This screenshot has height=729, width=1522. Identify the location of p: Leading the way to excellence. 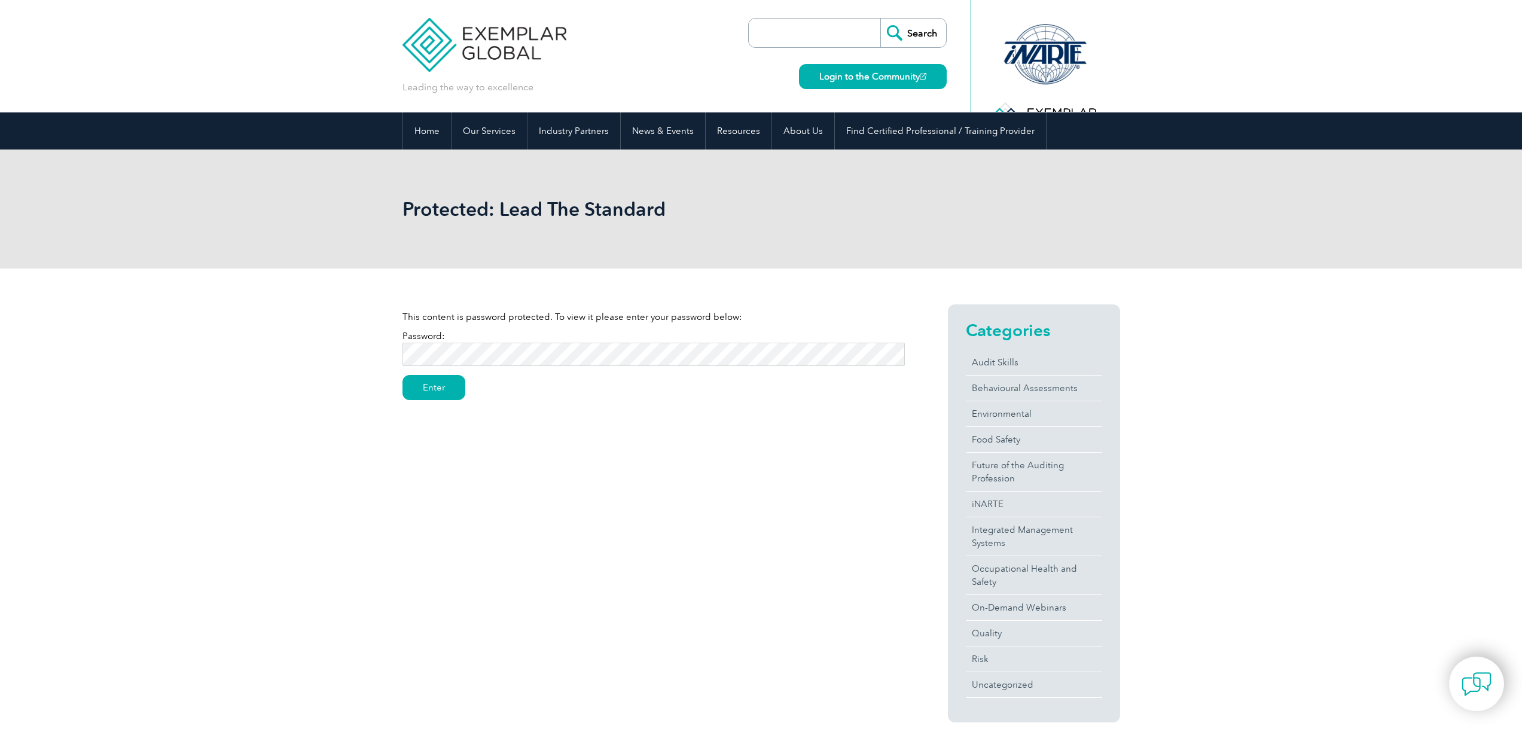
(468, 87).